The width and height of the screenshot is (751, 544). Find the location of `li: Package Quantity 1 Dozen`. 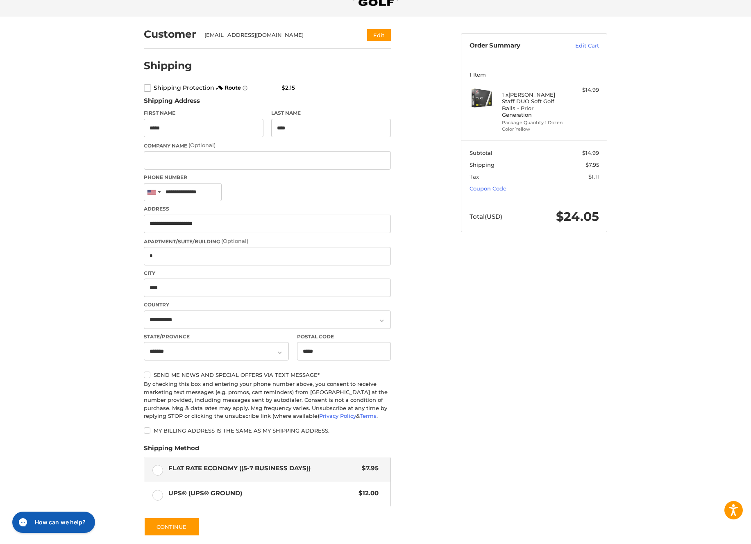

li: Package Quantity 1 Dozen is located at coordinates (533, 123).